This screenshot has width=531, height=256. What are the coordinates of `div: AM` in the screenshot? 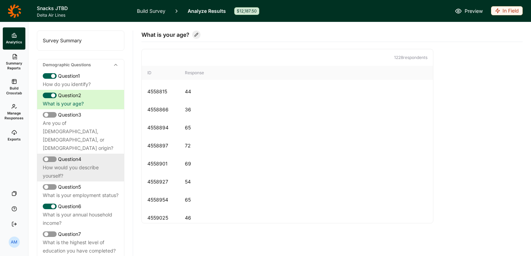 It's located at (14, 243).